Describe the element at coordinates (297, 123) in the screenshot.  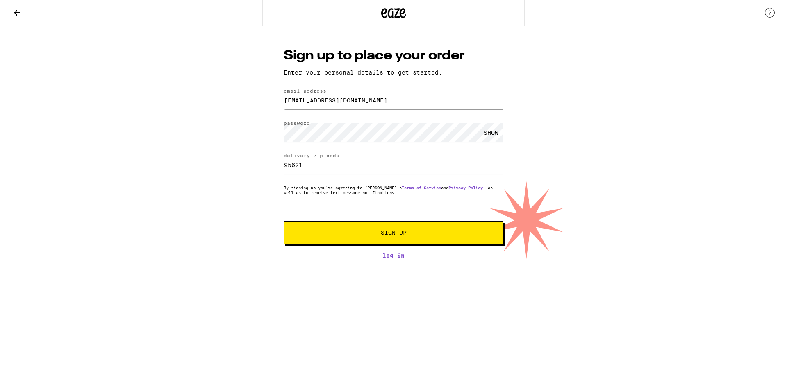
I see `label: password` at that location.